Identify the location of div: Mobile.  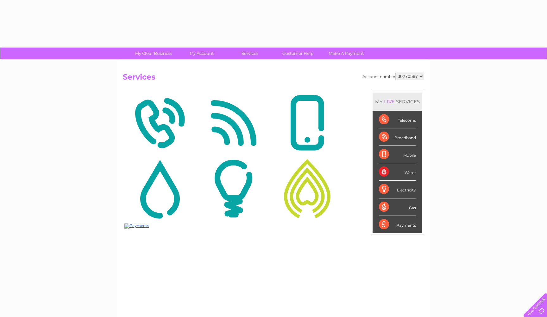
(398, 154).